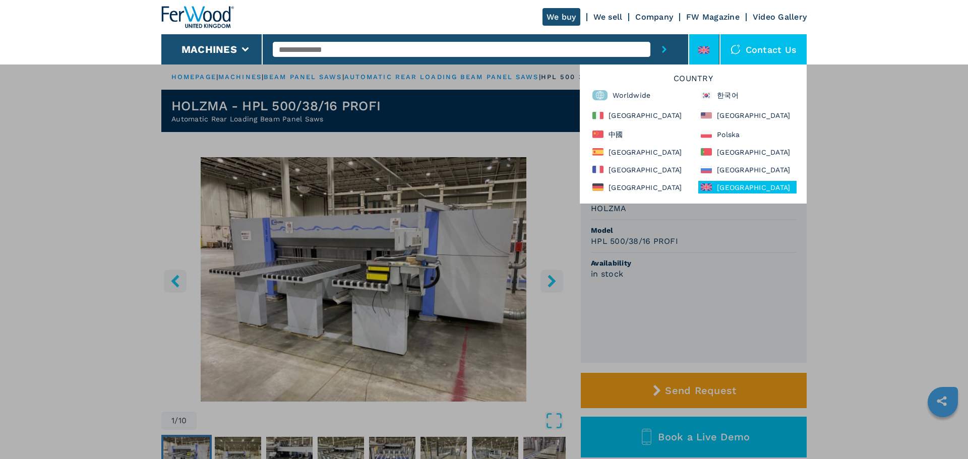 This screenshot has width=968, height=459. Describe the element at coordinates (561, 17) in the screenshot. I see `a: We buy` at that location.